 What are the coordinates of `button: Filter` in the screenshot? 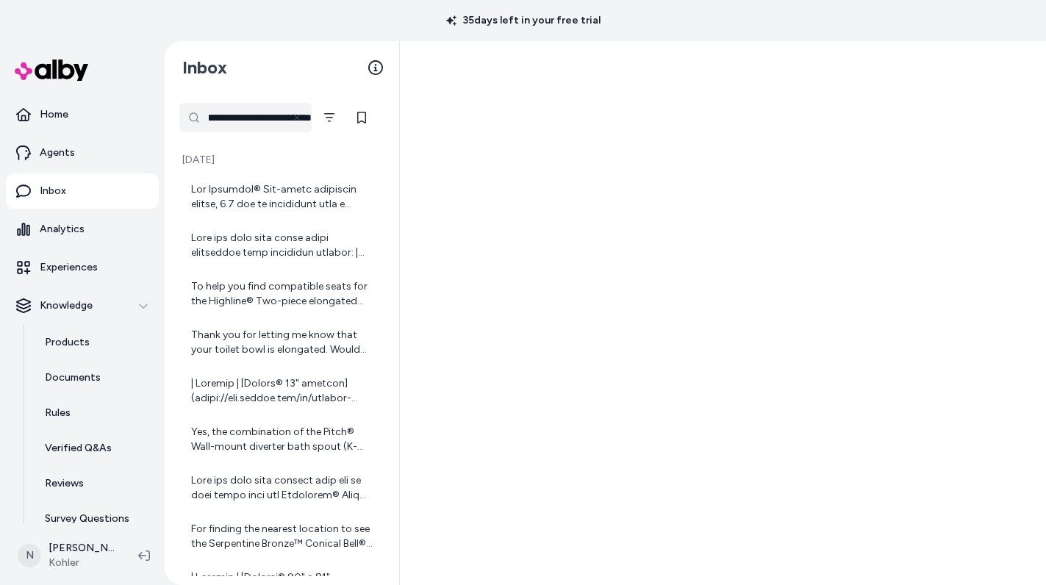 It's located at (329, 118).